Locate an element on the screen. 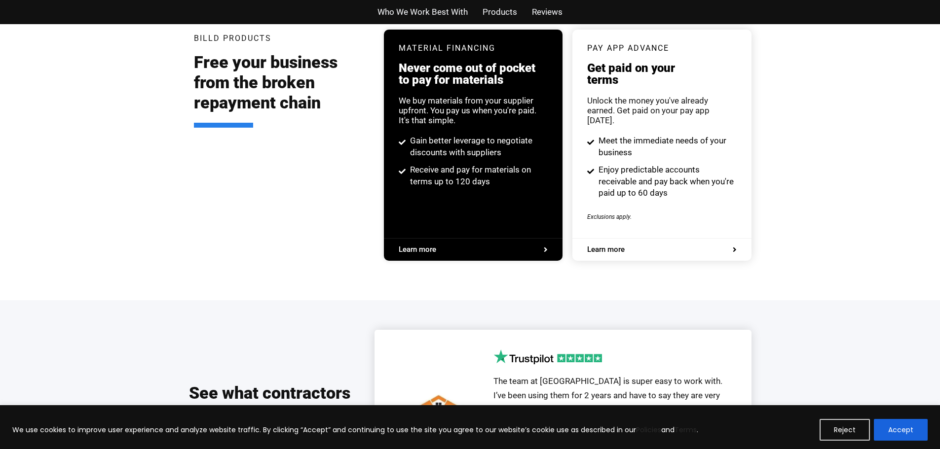 The width and height of the screenshot is (940, 449). span: Meet the immediate needs of your business is located at coordinates (666, 147).